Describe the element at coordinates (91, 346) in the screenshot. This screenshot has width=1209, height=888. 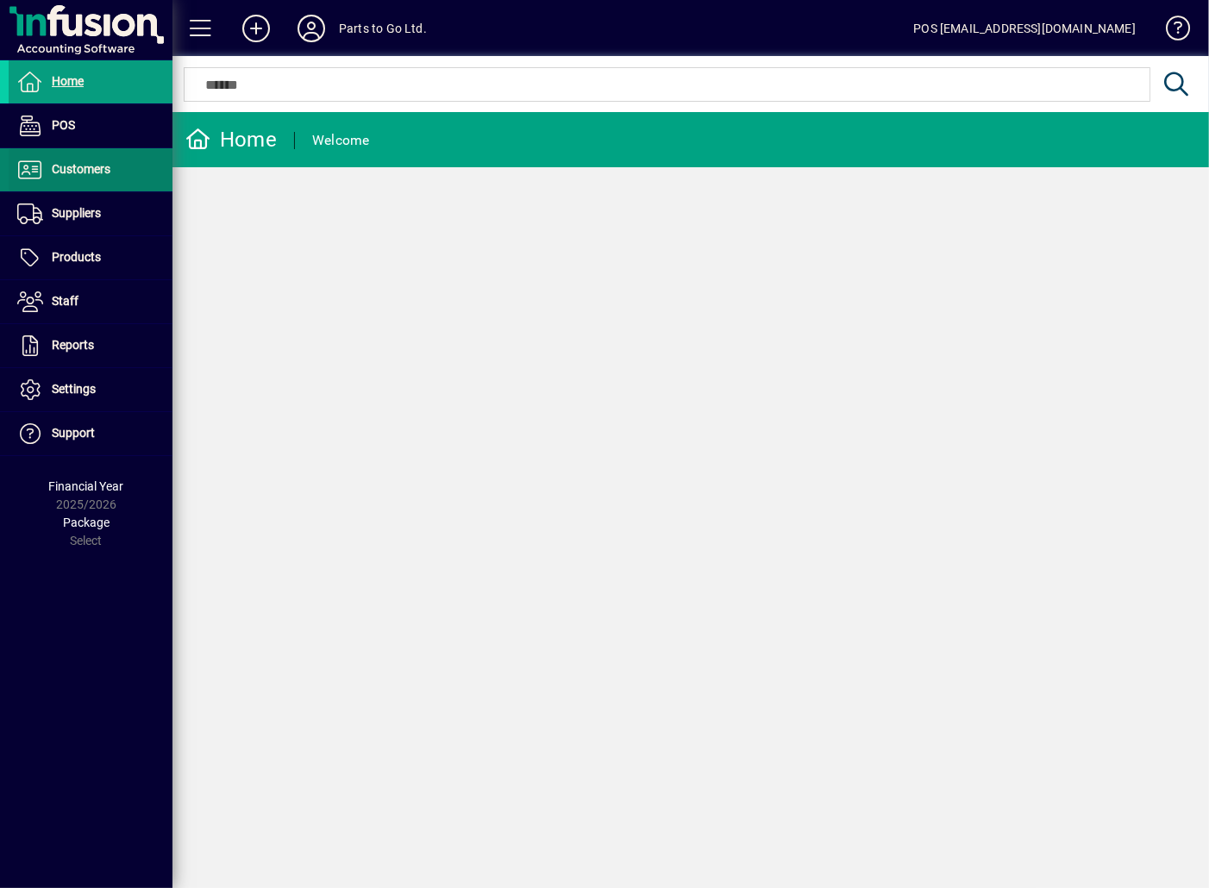
I see `a: Reports` at that location.